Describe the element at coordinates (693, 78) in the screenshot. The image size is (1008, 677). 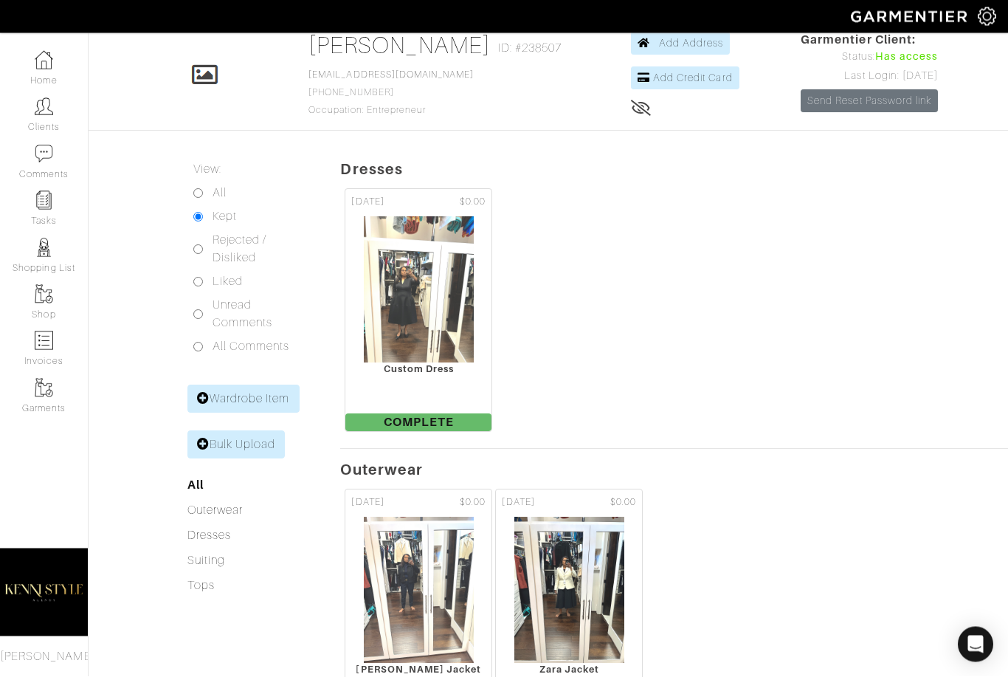
I see `span: Add Credit Card` at that location.